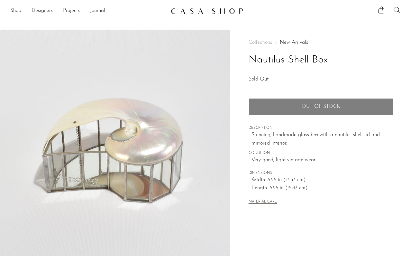 This screenshot has height=256, width=411. Describe the element at coordinates (88, 11) in the screenshot. I see `nav: Desktop navigation` at that location.